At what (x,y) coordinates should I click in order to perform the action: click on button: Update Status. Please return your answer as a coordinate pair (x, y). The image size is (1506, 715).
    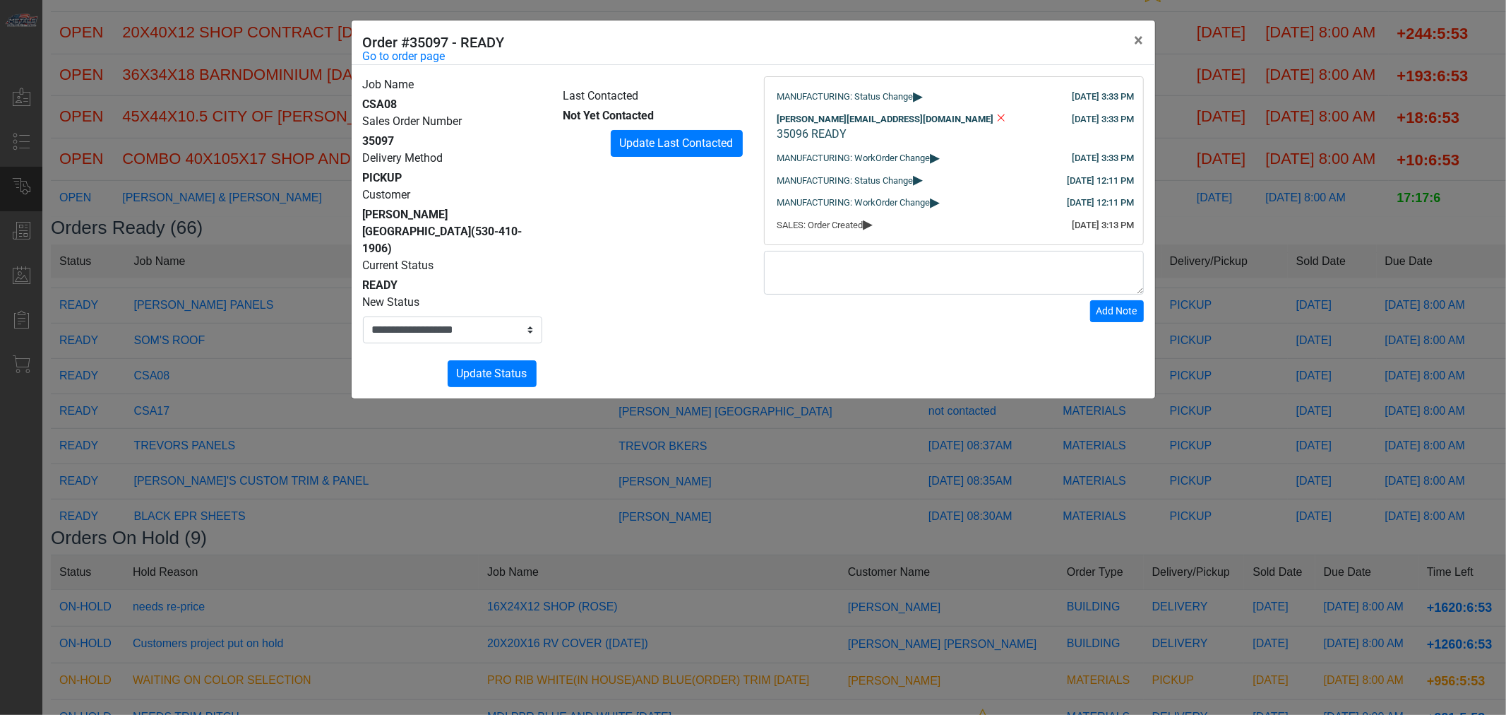
    Looking at the image, I should click on (492, 374).